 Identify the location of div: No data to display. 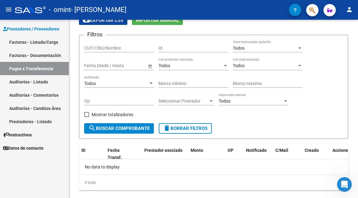
(213, 167).